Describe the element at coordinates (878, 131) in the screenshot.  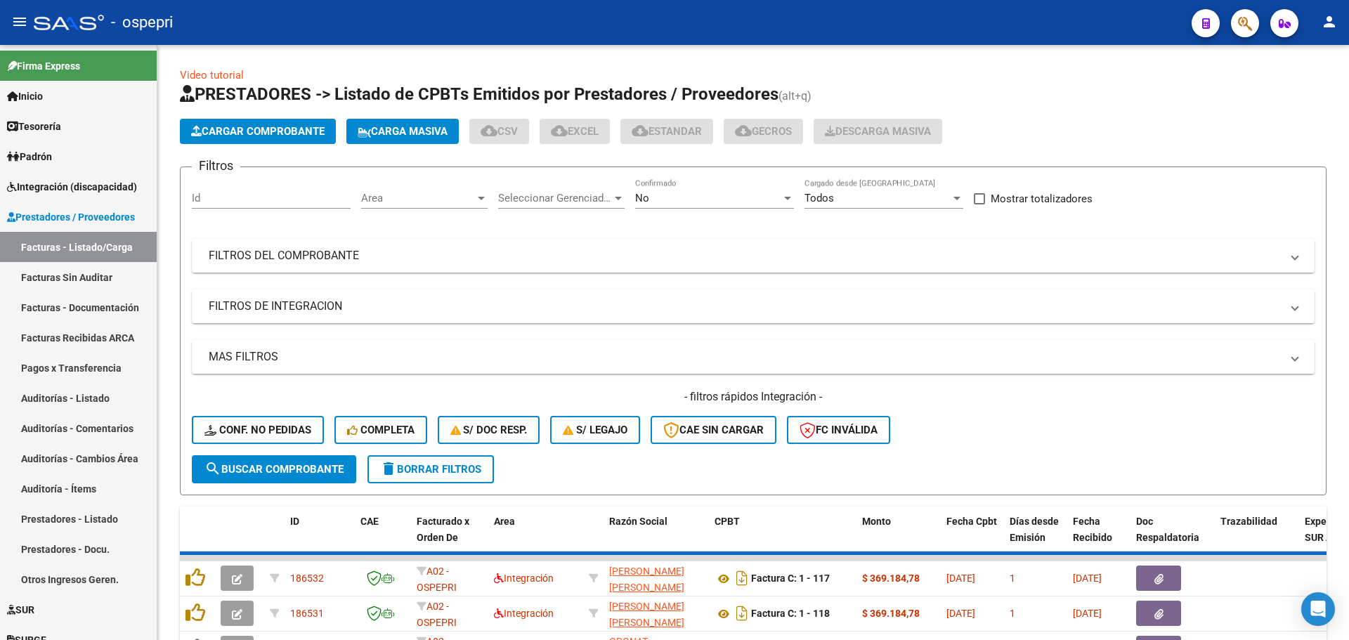
I see `app-download-masive: Descarga masiva de comprobantes (adjuntos)` at that location.